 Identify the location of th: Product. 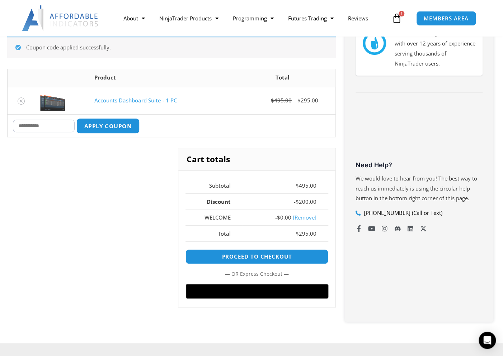
(159, 78).